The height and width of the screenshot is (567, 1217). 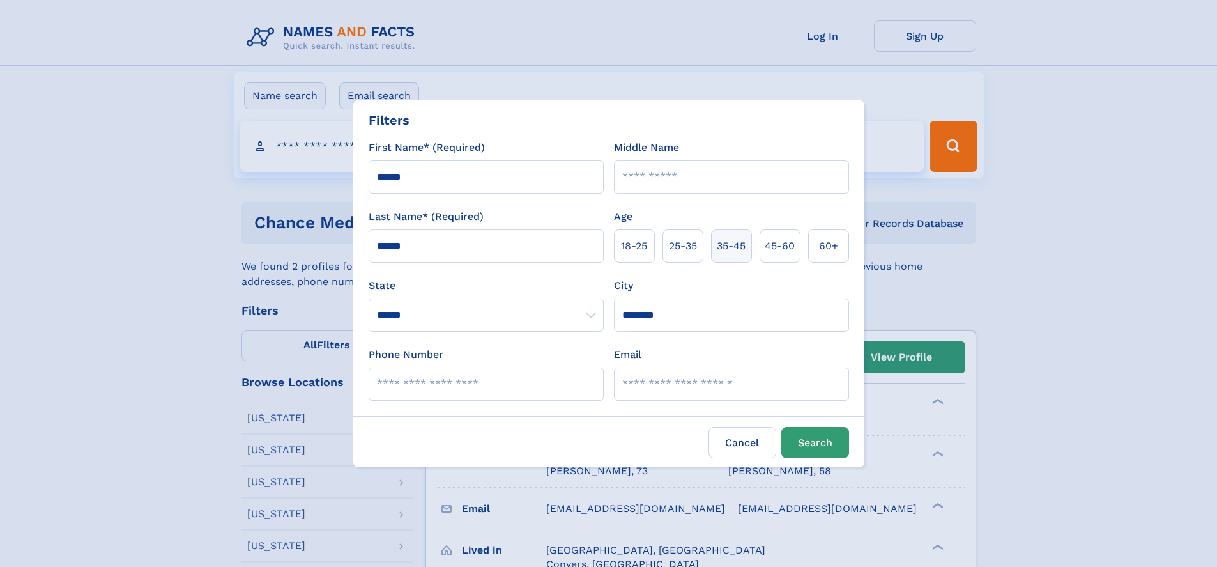 What do you see at coordinates (623, 217) in the screenshot?
I see `label: Age` at bounding box center [623, 217].